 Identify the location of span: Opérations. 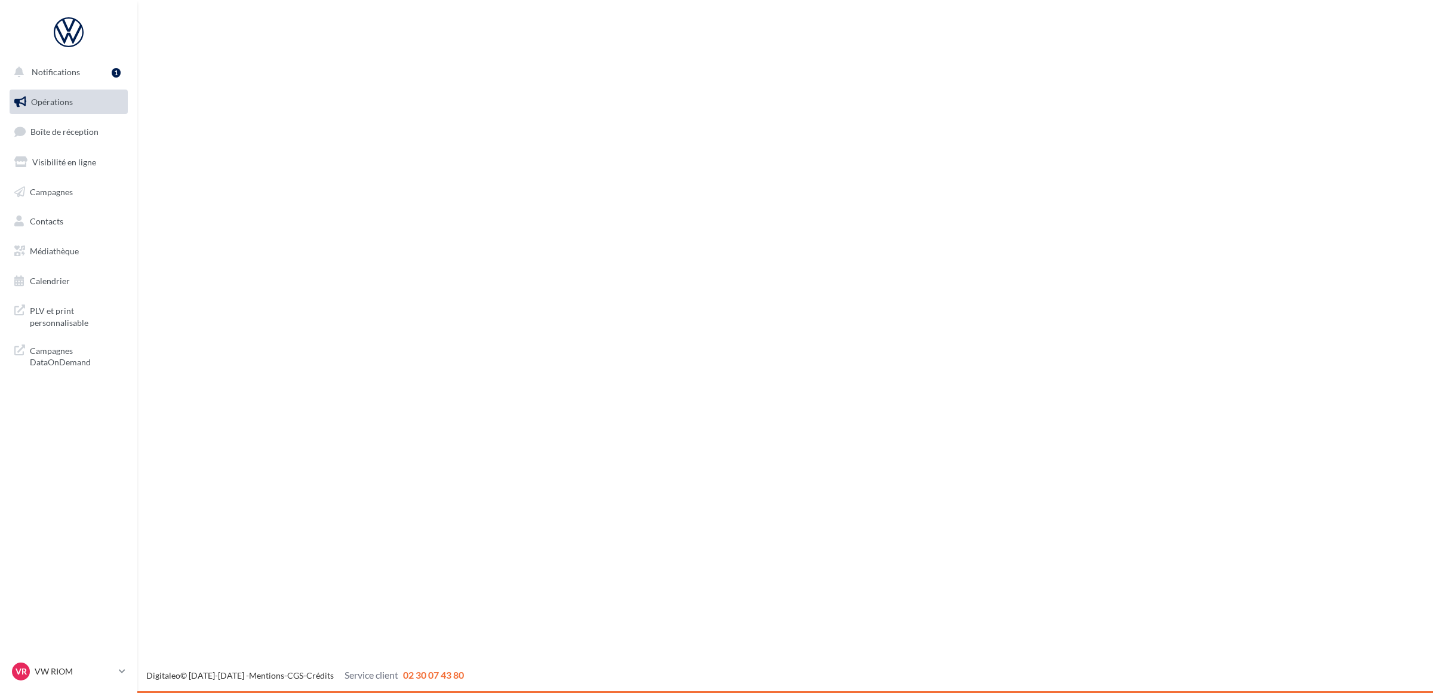
(52, 101).